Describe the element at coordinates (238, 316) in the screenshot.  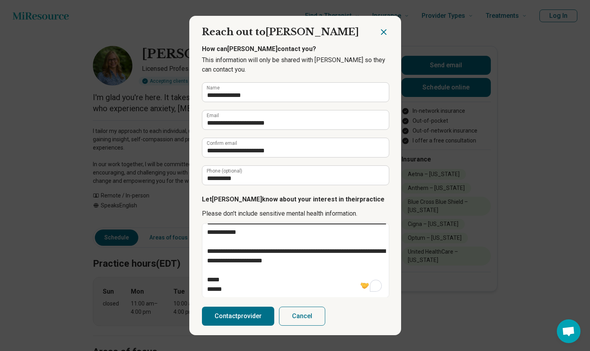
I see `button: Contactprovider` at that location.